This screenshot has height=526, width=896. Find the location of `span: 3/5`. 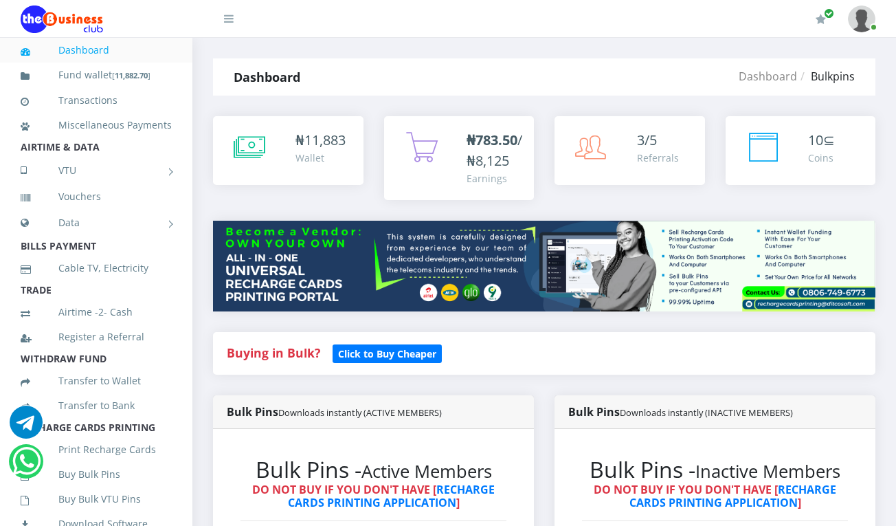

span: 3/5 is located at coordinates (647, 139).